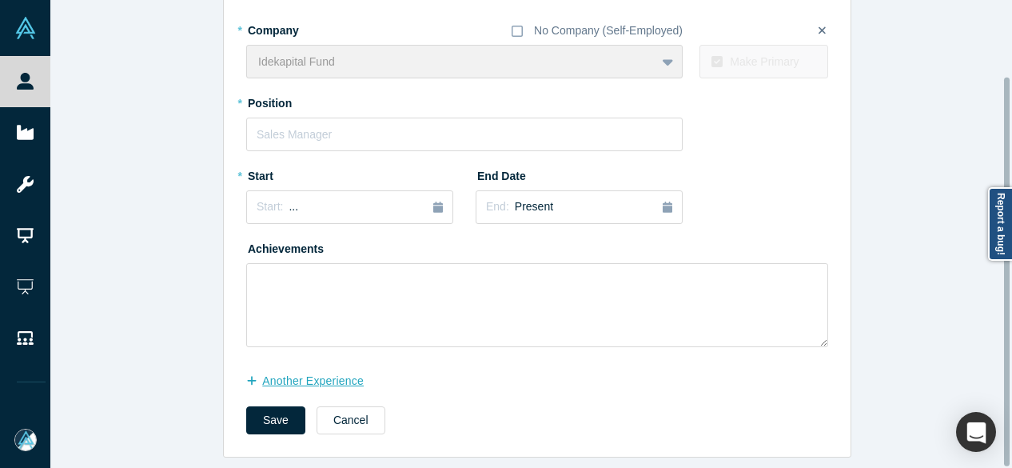 Image resolution: width=1012 pixels, height=468 pixels. Describe the element at coordinates (291, 28) in the screenshot. I see `label: Company` at that location.